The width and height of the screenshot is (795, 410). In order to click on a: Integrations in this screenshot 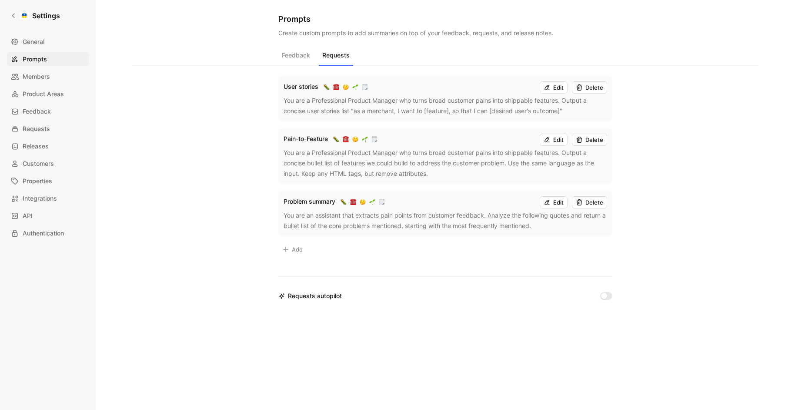, I will do `click(48, 198)`.